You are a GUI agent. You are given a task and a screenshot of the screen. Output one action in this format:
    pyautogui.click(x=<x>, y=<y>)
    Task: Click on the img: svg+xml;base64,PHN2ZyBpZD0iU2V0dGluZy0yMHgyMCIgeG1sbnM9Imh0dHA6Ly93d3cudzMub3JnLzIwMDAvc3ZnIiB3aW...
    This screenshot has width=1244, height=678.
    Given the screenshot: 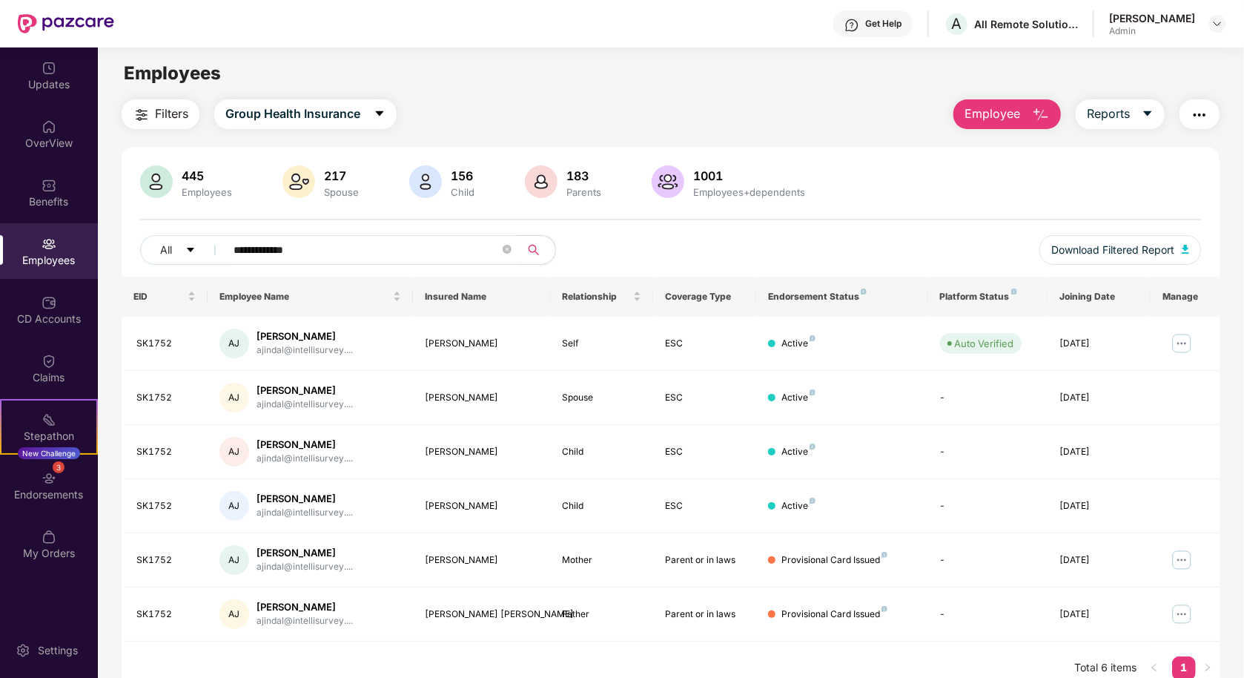 What is the action you would take?
    pyautogui.click(x=23, y=650)
    